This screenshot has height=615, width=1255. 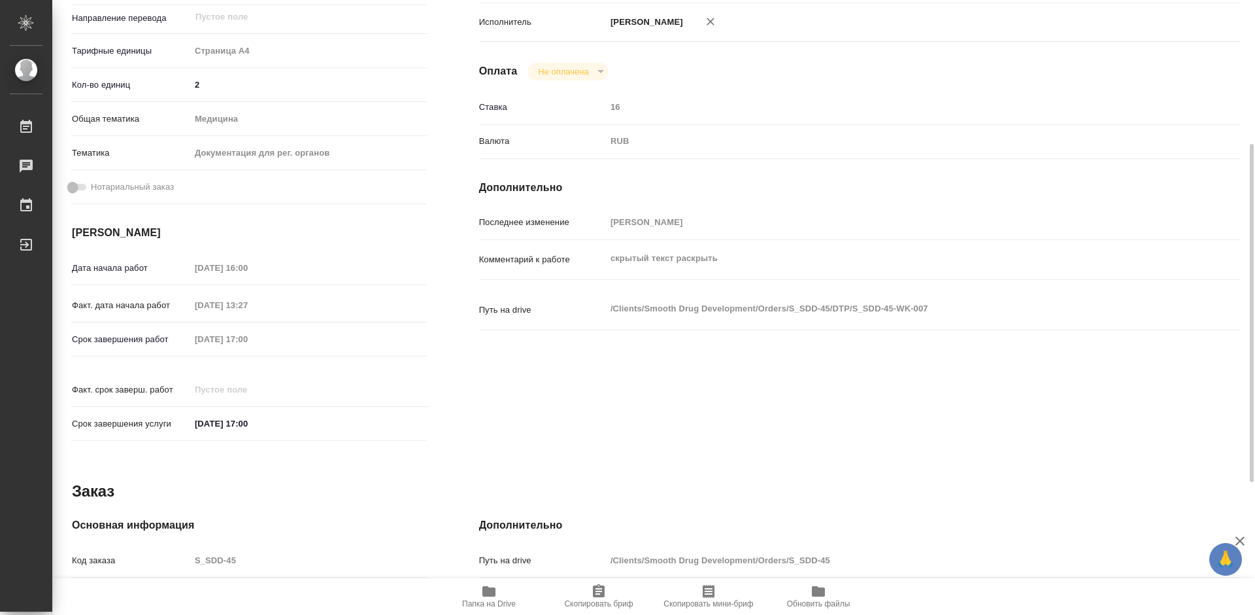 What do you see at coordinates (309, 119) in the screenshot?
I see `div: Медицина` at bounding box center [309, 119].